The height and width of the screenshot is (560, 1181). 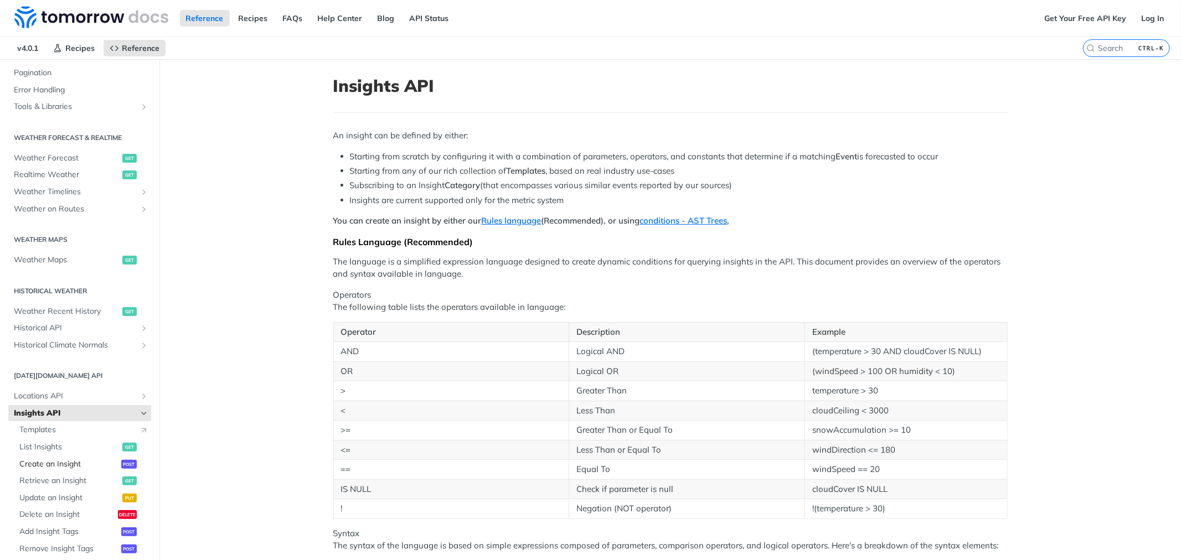 I want to click on td: OR, so click(x=451, y=372).